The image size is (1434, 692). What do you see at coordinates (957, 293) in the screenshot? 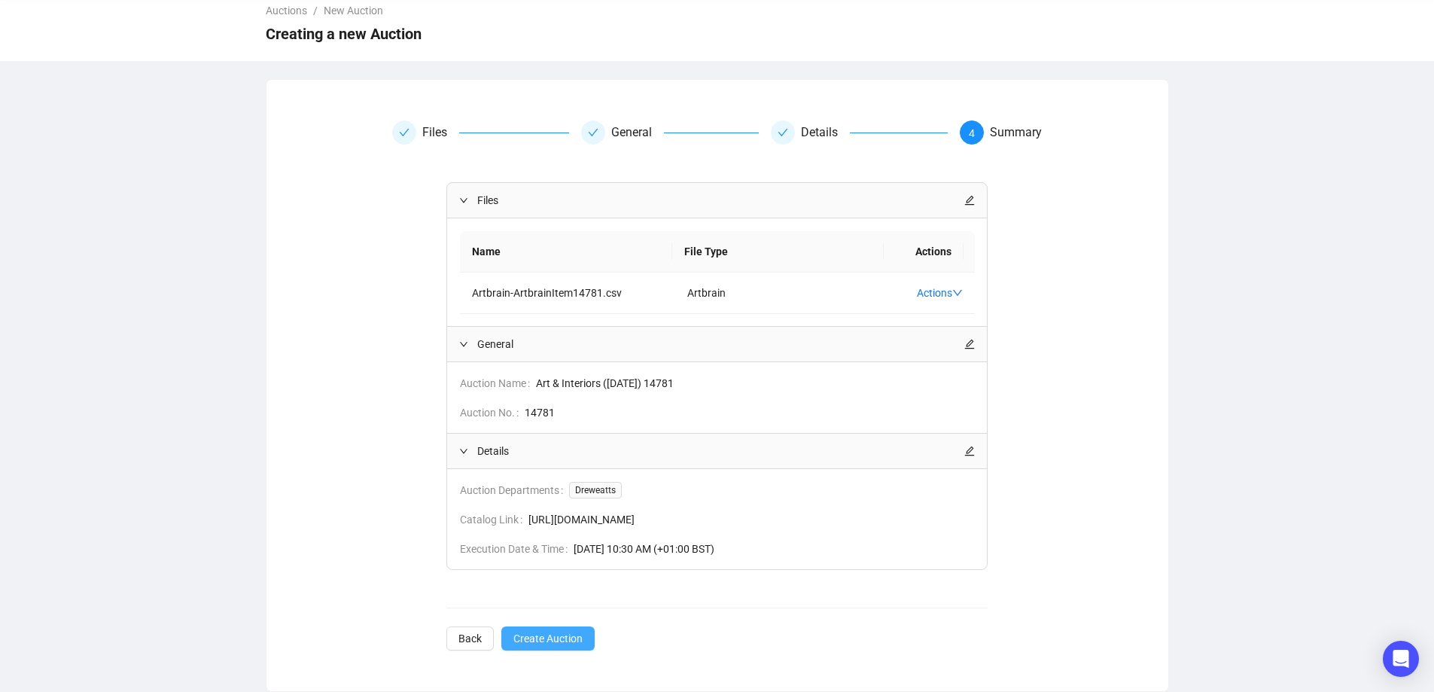
I see `span: down` at bounding box center [957, 293].